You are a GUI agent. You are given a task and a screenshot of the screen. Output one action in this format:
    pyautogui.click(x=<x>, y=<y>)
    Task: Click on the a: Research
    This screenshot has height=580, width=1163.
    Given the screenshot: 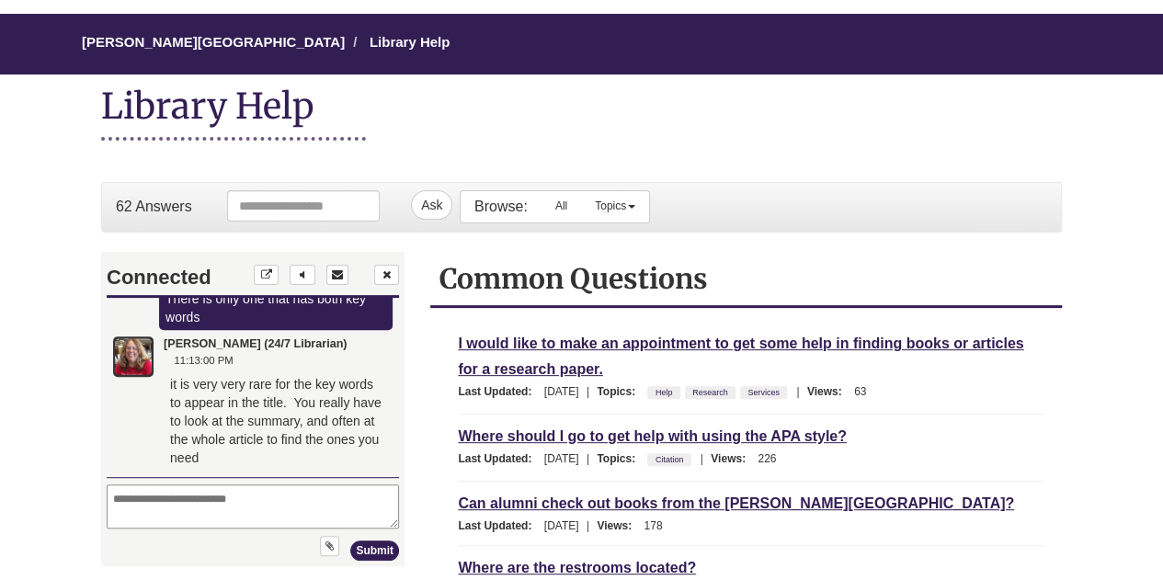 What is the action you would take?
    pyautogui.click(x=710, y=393)
    